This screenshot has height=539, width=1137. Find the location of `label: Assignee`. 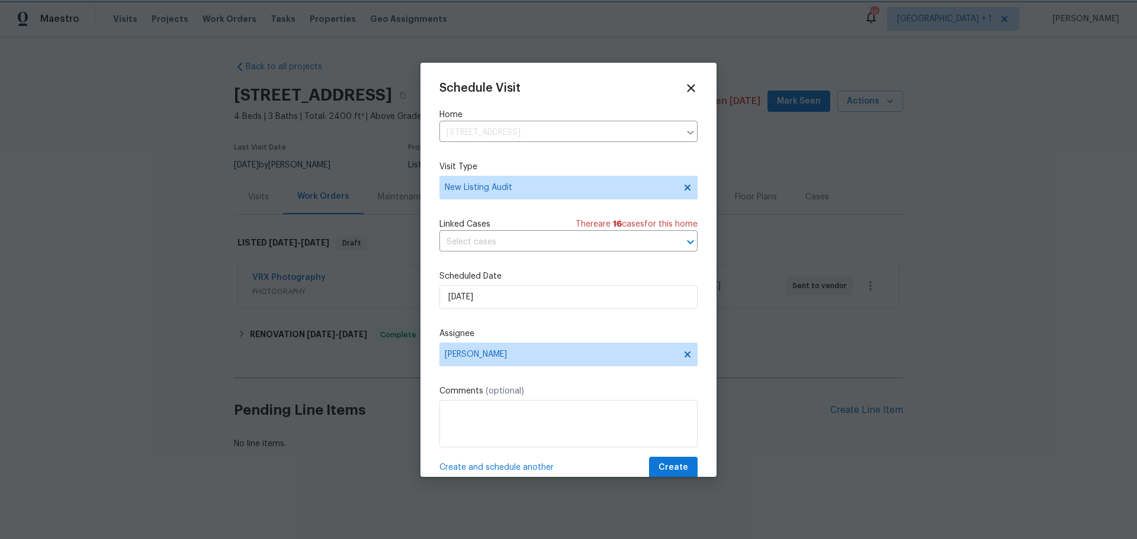

label: Assignee is located at coordinates (568, 334).